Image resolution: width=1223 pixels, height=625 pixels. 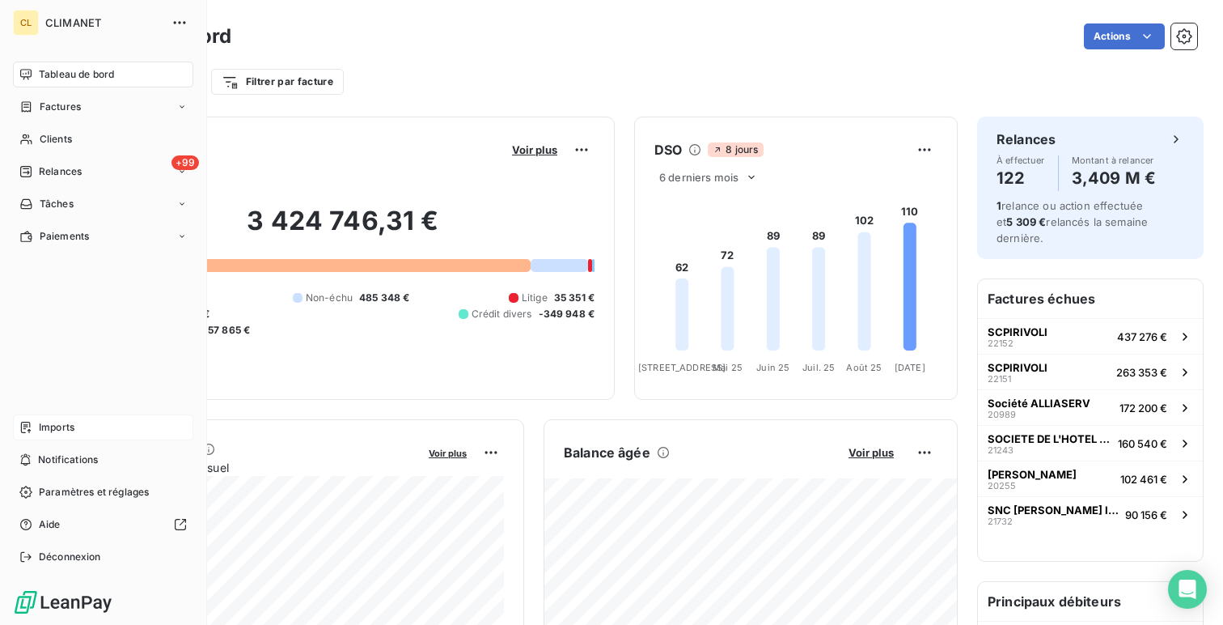 What do you see at coordinates (699, 177) in the screenshot?
I see `span: 6 derniers mois` at bounding box center [699, 177].